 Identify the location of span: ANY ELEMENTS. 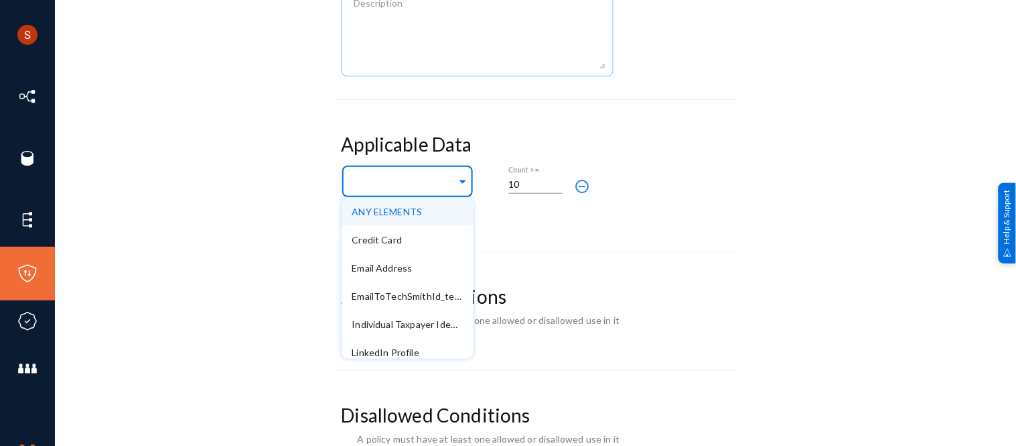
(387, 211).